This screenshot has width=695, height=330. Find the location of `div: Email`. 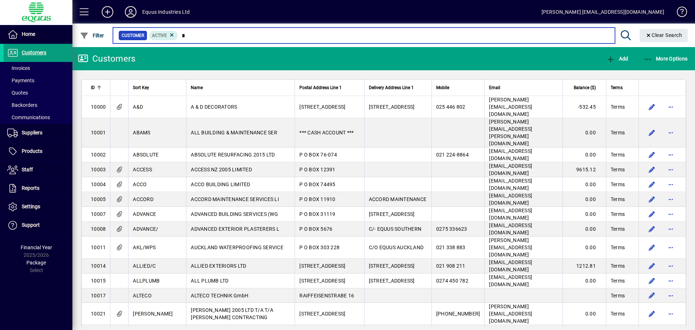

div: Email is located at coordinates (524, 88).